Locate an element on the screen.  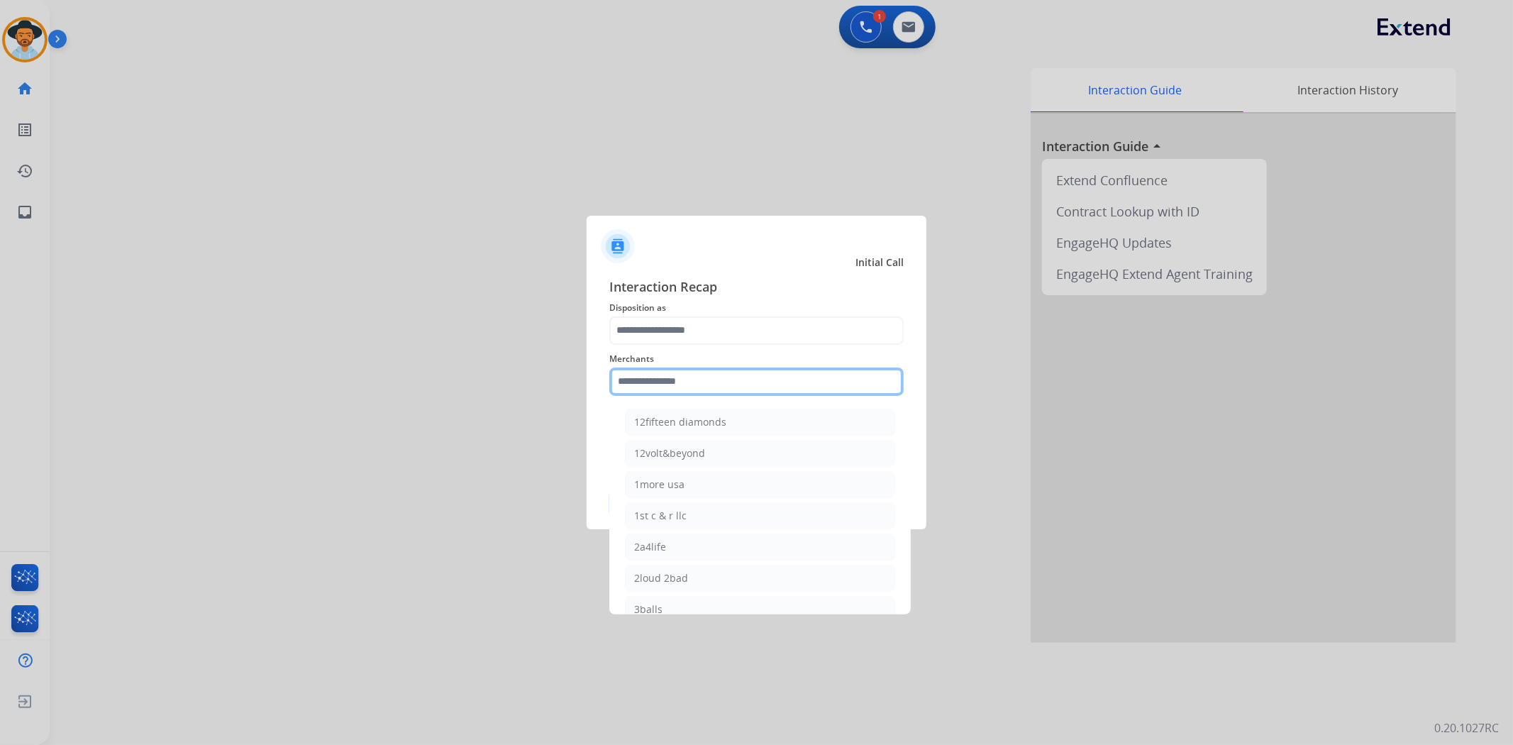
div: 12volt&beyond is located at coordinates (670, 453).